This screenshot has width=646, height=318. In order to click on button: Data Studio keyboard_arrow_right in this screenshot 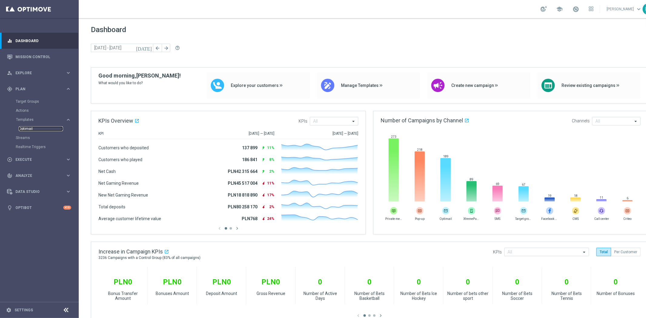, I will do `click(39, 192)`.